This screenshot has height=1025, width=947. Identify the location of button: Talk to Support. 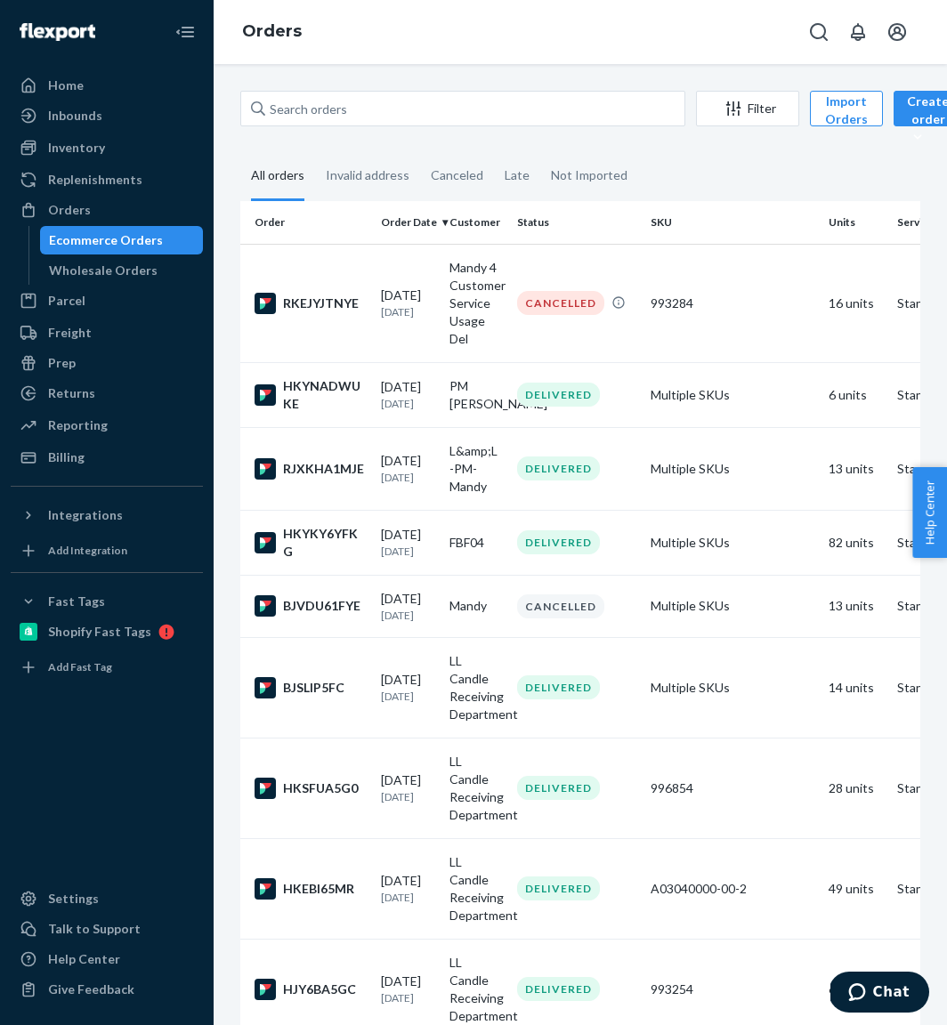
(107, 929).